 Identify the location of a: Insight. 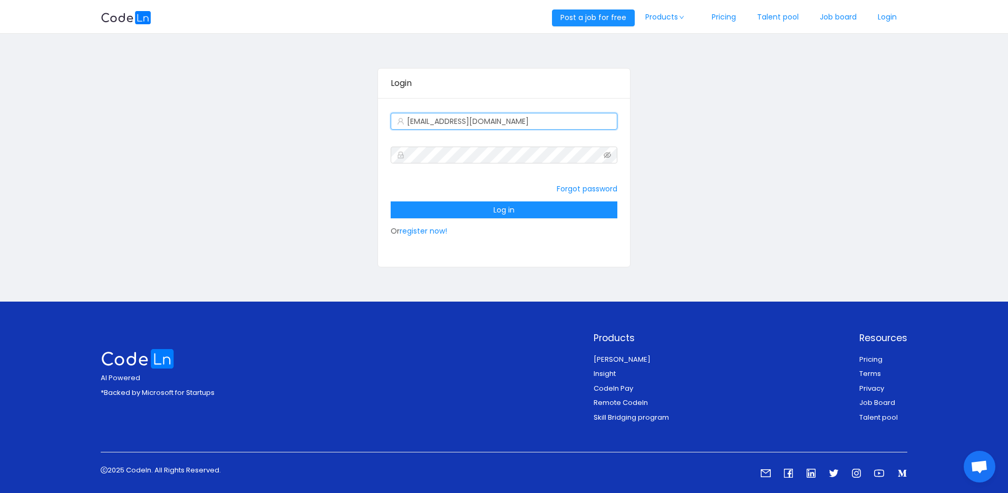
(605, 373).